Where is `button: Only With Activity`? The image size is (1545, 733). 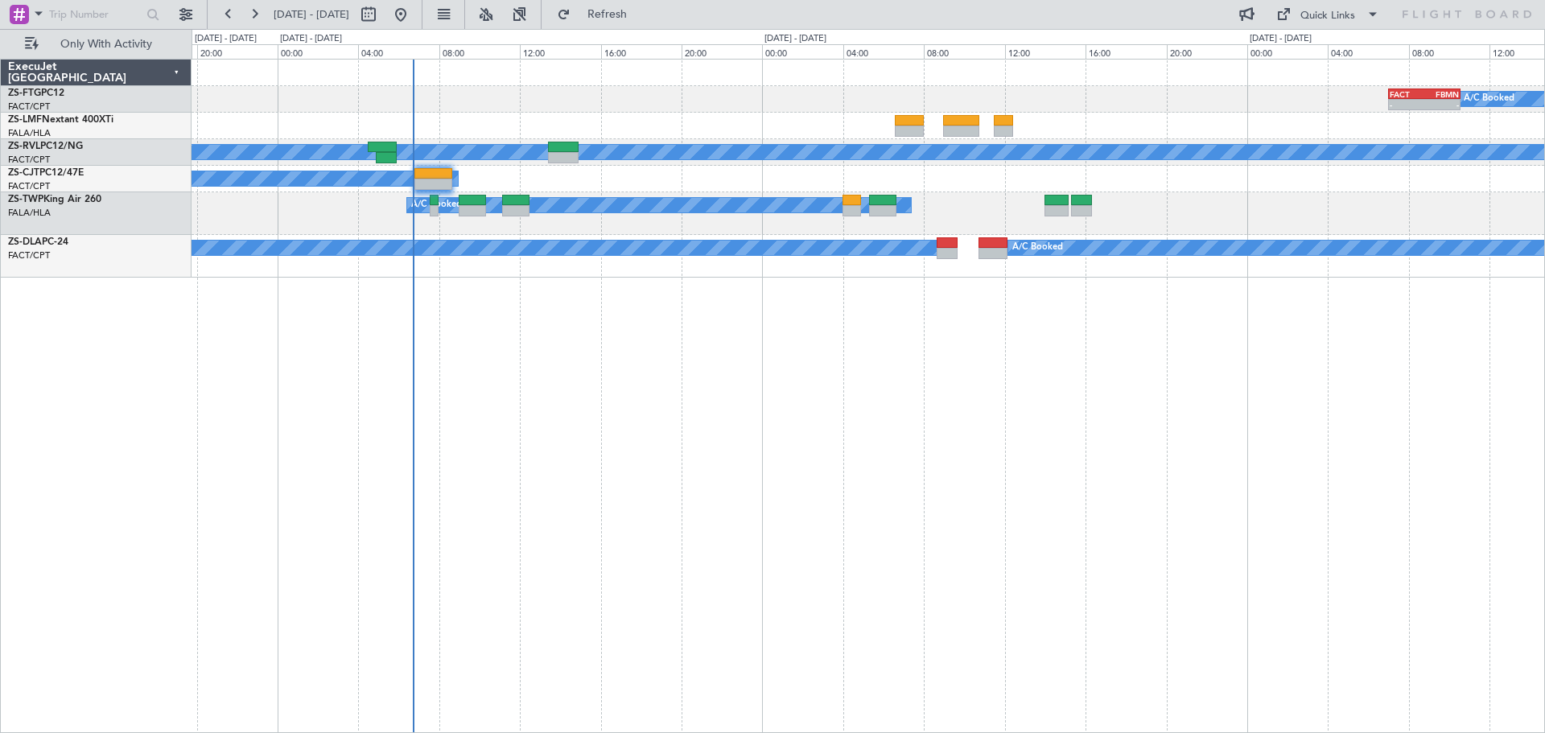
button: Only With Activity is located at coordinates (96, 44).